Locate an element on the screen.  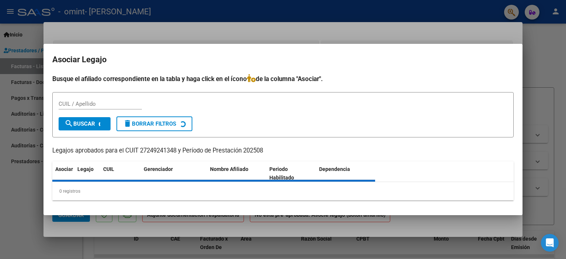
span: Buscar is located at coordinates (80, 124).